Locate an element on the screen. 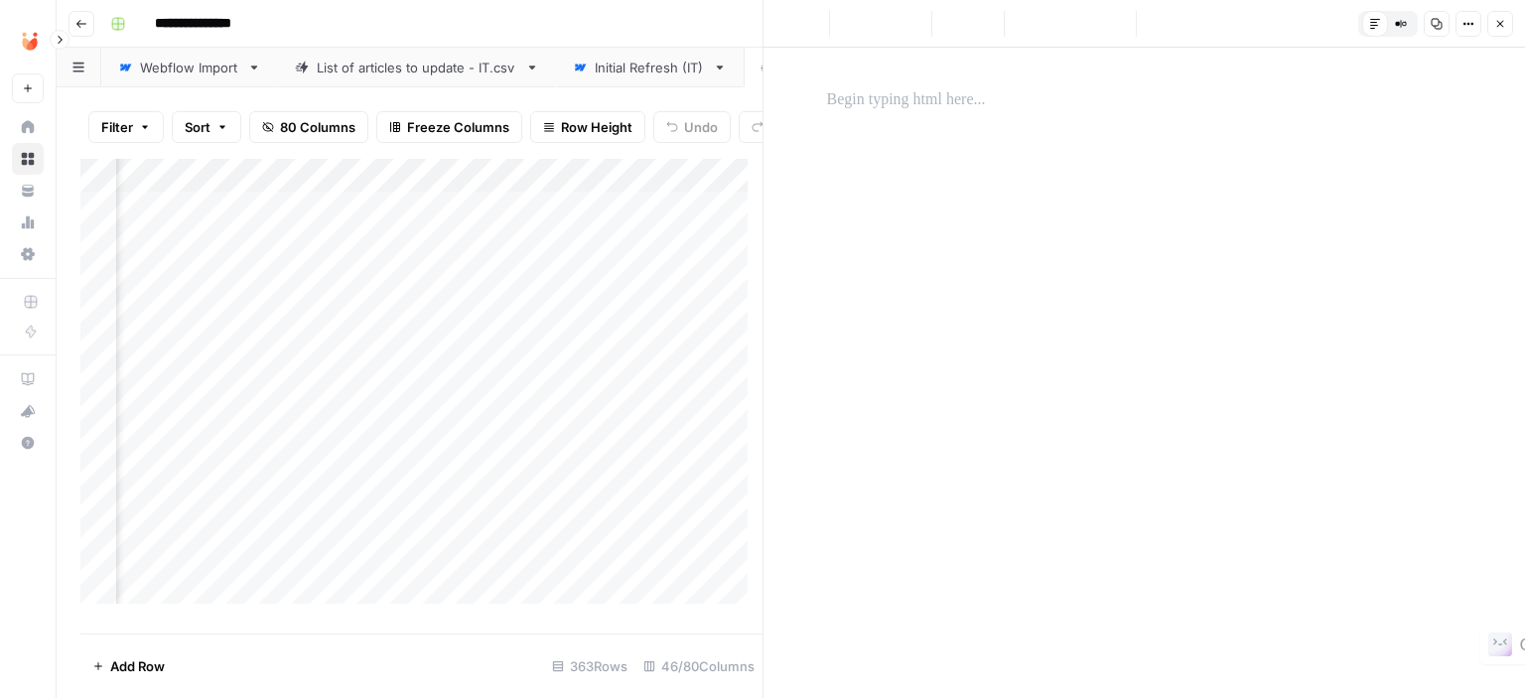 This screenshot has height=698, width=1525. span: Row Height is located at coordinates (597, 127).